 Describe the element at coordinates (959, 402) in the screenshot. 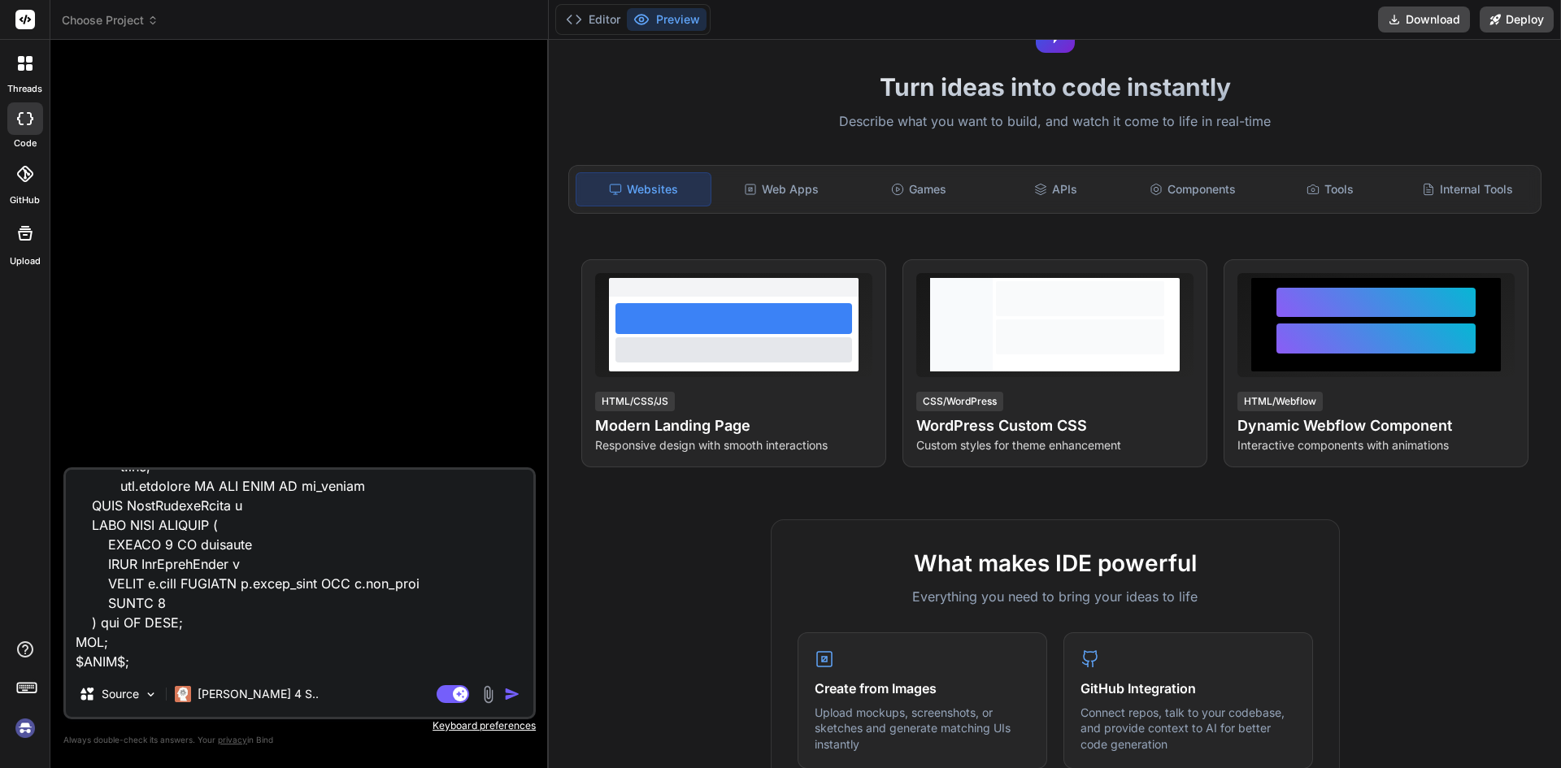

I see `div: CSS/WordPress` at that location.